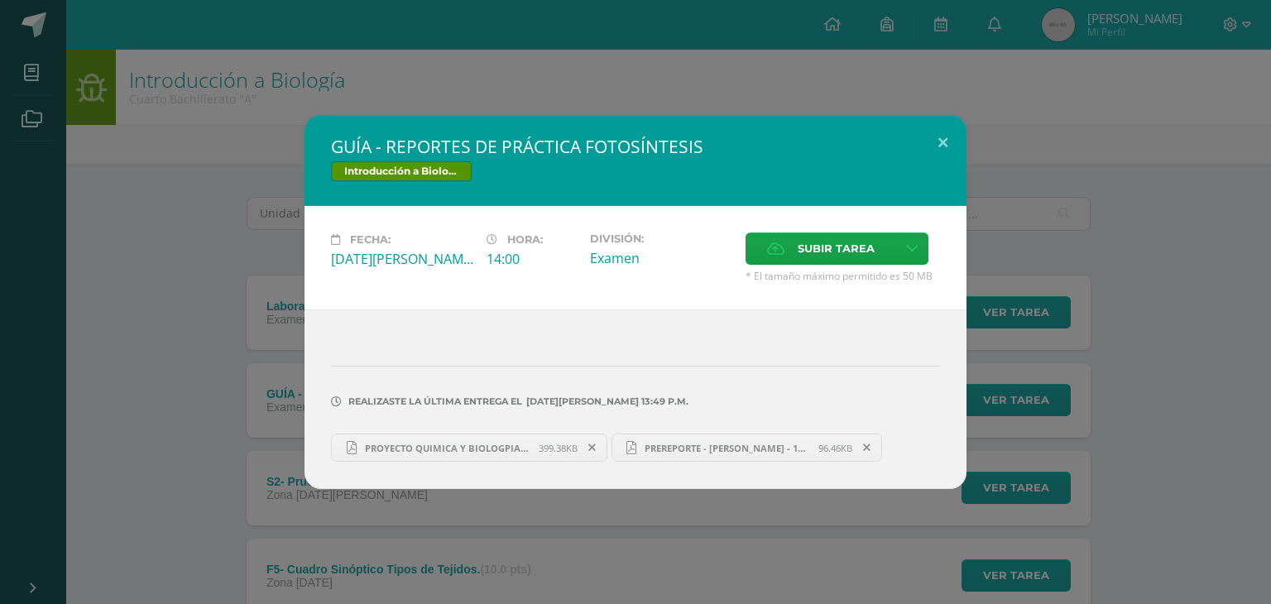 This screenshot has height=604, width=1271. Describe the element at coordinates (435, 401) in the screenshot. I see `span: Realizaste la última entrega el` at that location.